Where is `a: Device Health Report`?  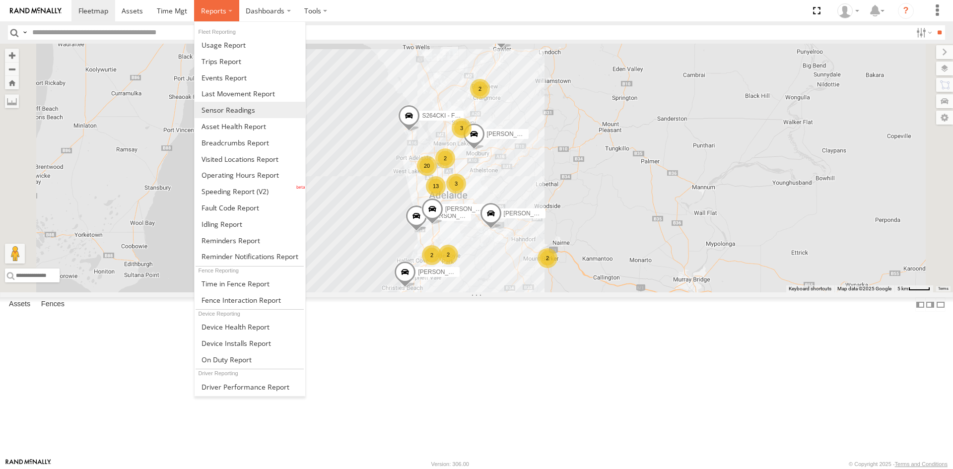
a: Device Health Report is located at coordinates (250, 327).